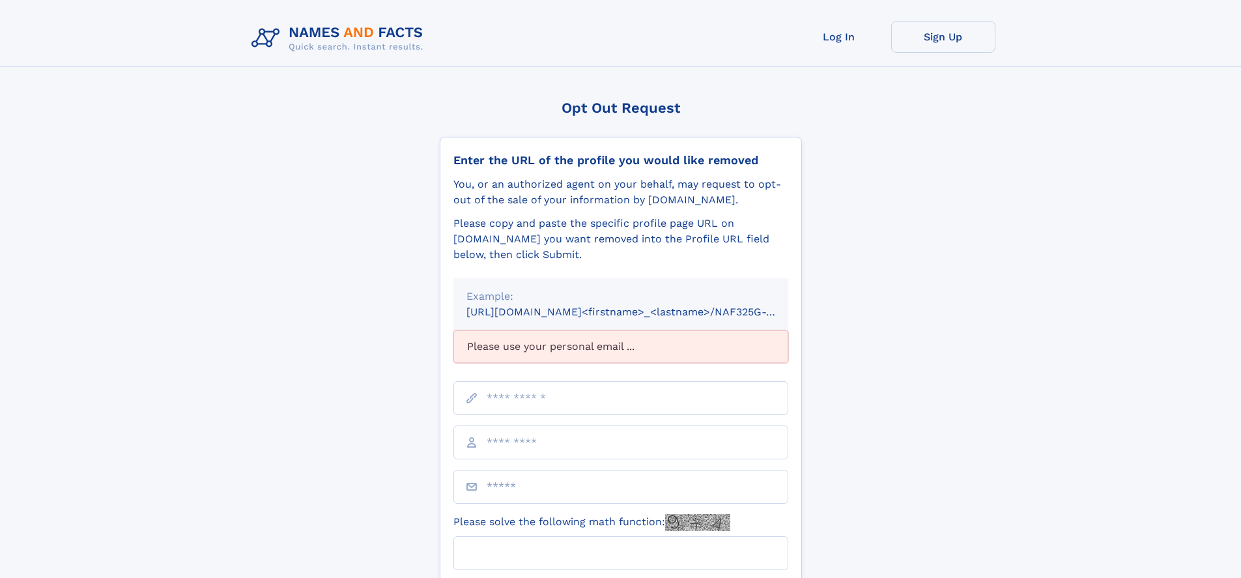  Describe the element at coordinates (621, 347) in the screenshot. I see `div: Please use your personal email ...` at that location.